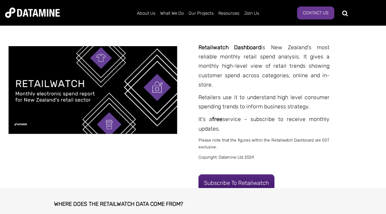 This screenshot has width=386, height=214. I want to click on span: It's a service - subscribe to receive monthly updates., so click(264, 124).